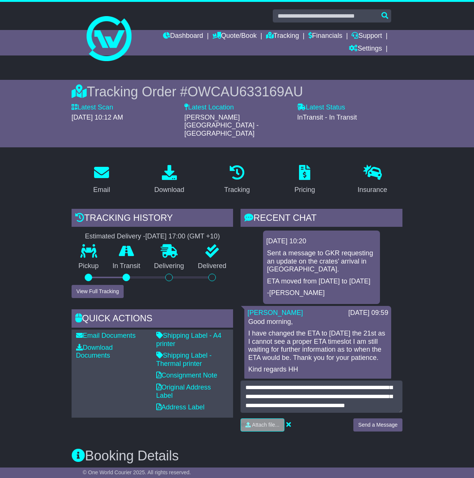 This screenshot has width=474, height=478. I want to click on label: Latest Status, so click(321, 108).